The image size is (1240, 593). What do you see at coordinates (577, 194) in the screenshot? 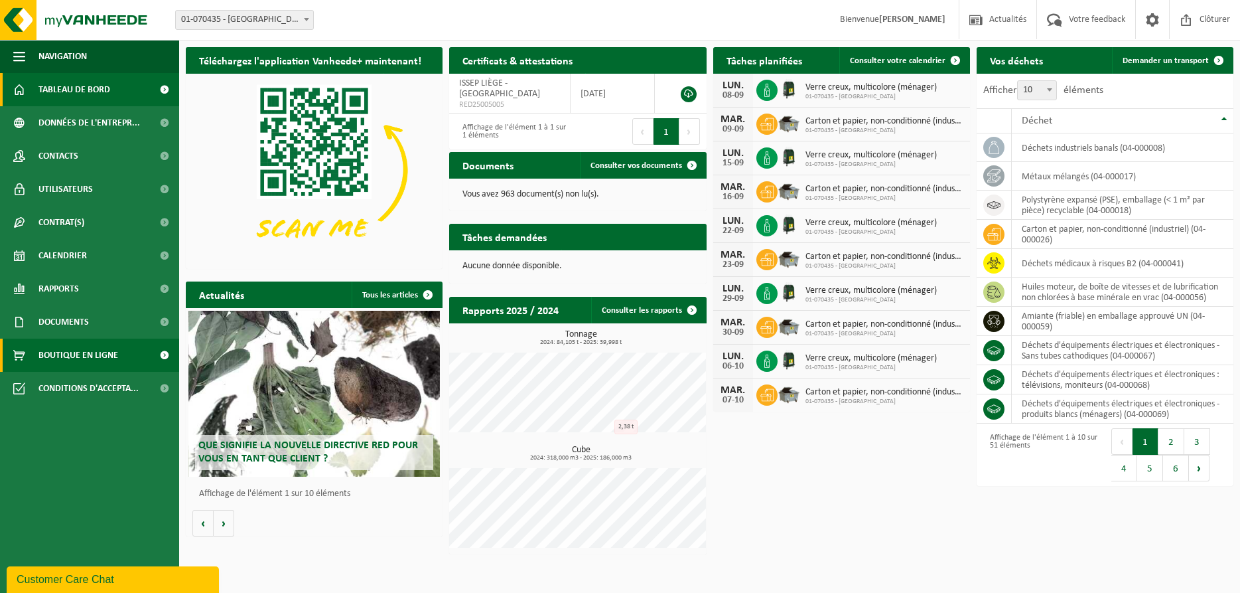
I see `p: Vous avez 963 document(s) non lu(s).` at bounding box center [577, 194].